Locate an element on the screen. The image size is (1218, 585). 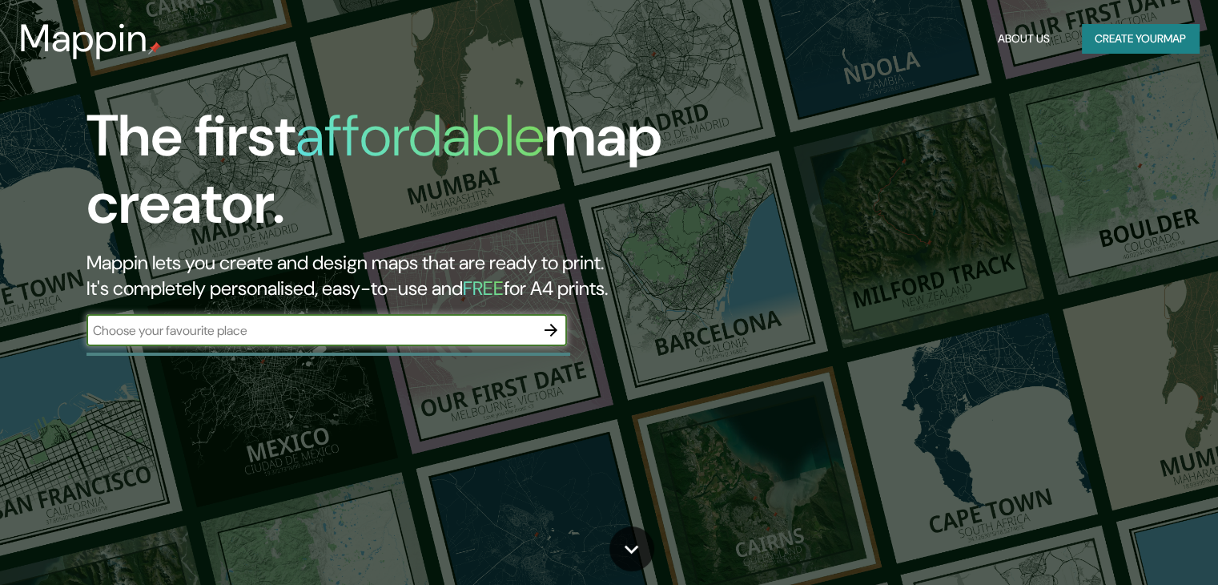
h1: affordable is located at coordinates (420, 135).